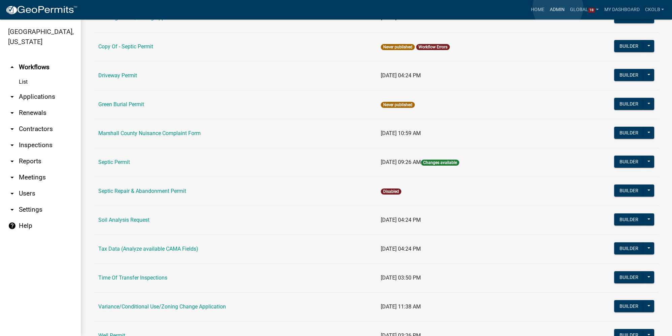 This screenshot has width=672, height=336. I want to click on a: Tax Data (Analyze available CAMA Fields), so click(148, 249).